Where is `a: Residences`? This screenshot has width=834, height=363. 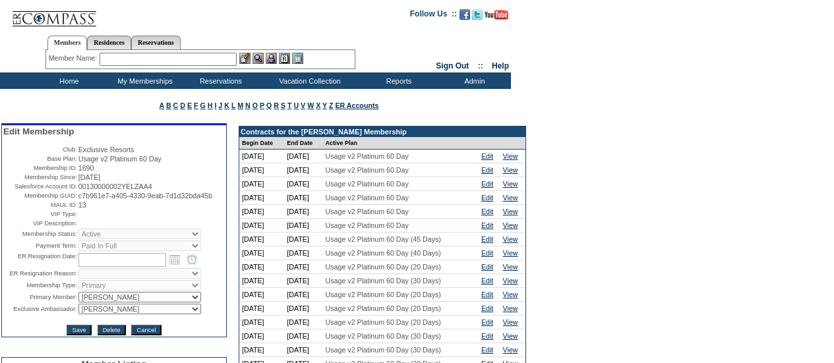
a: Residences is located at coordinates (109, 42).